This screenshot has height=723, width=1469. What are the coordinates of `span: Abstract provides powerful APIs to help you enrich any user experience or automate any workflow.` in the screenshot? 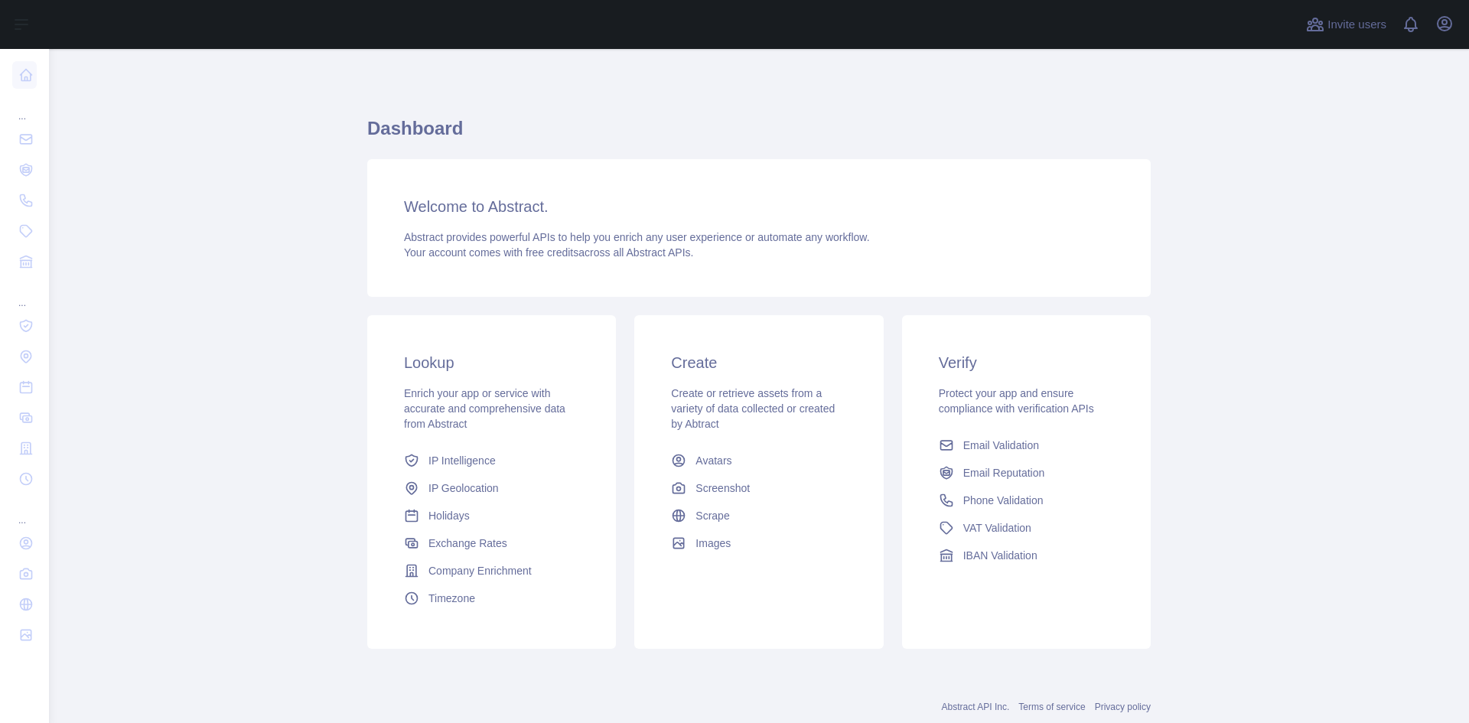 It's located at (637, 237).